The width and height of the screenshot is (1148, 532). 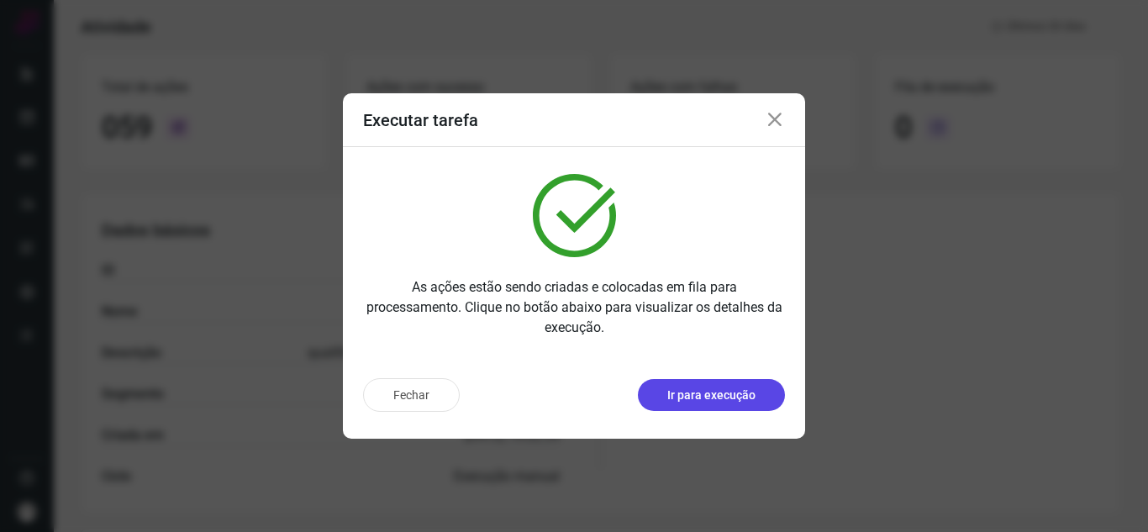 I want to click on button: Ir para execução, so click(x=711, y=395).